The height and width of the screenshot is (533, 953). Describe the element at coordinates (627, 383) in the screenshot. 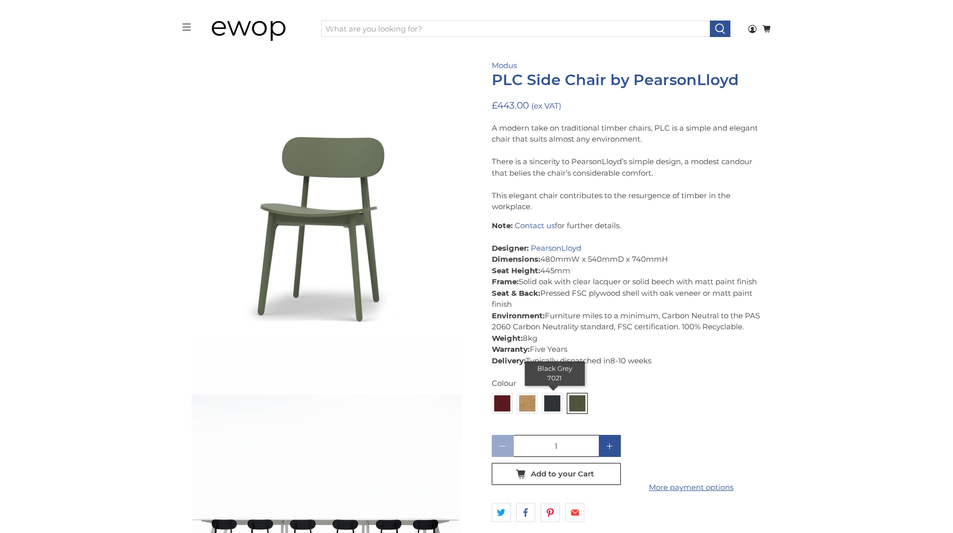

I see `div: Colour` at that location.